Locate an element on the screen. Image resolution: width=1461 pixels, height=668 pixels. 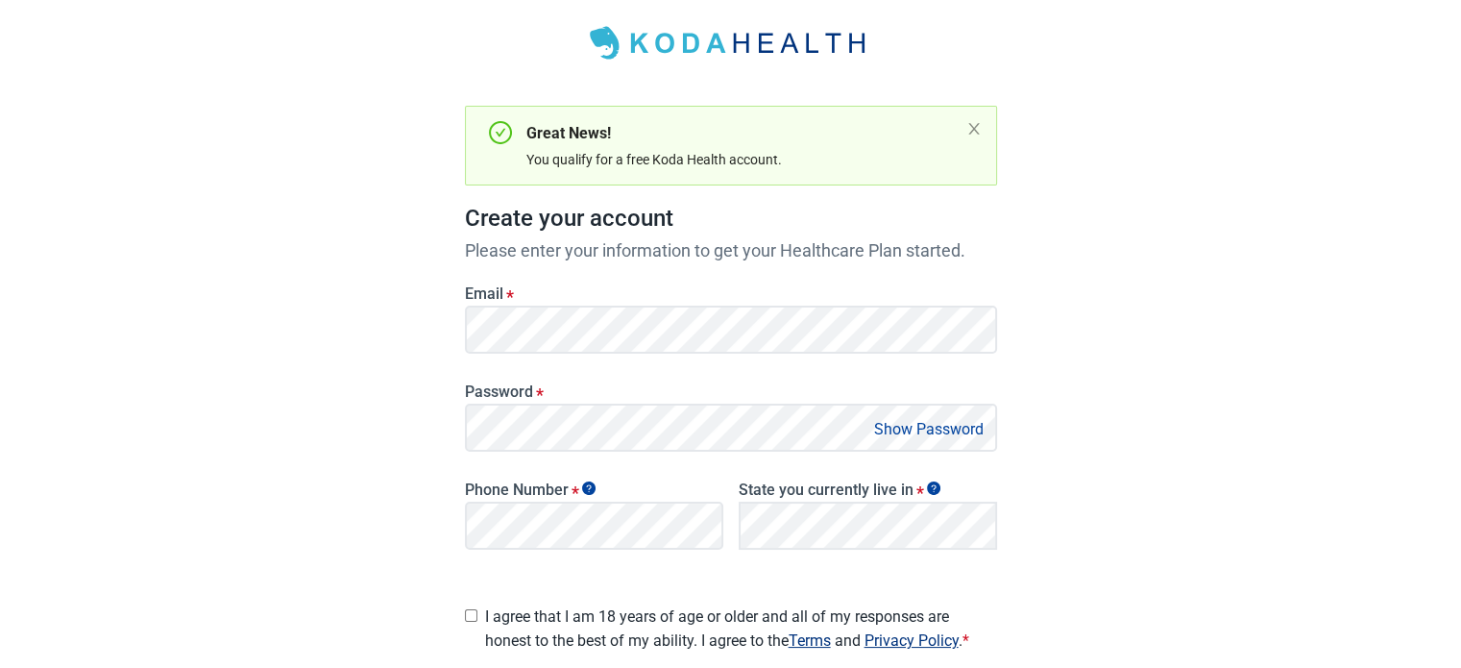
a: Read our Privacy Policy is located at coordinates (912, 640).